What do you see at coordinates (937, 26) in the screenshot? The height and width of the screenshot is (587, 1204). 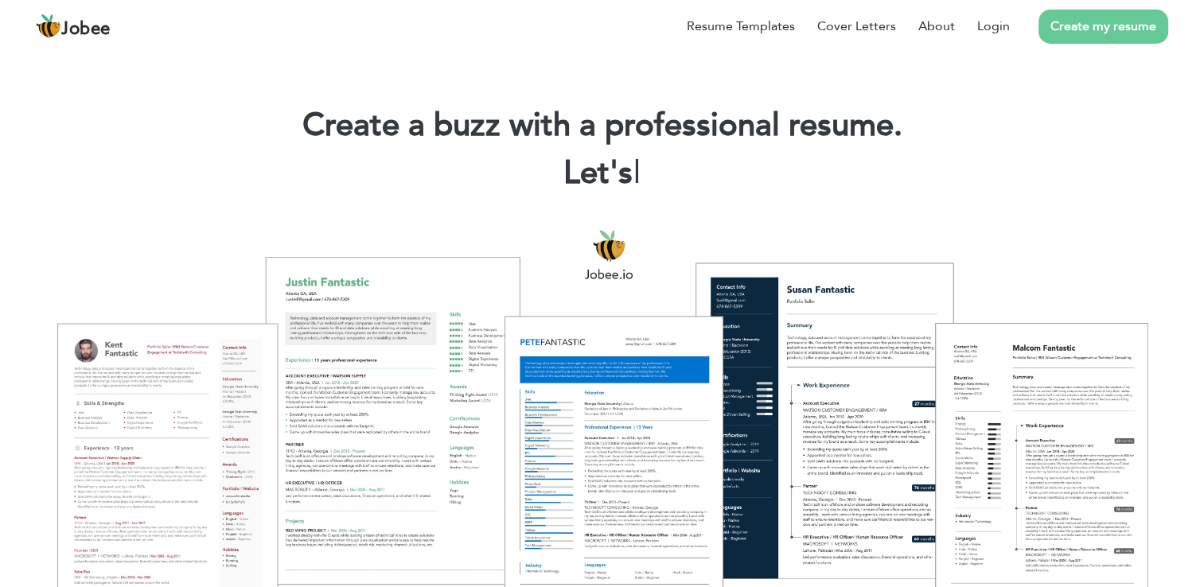 I see `a: About` at bounding box center [937, 26].